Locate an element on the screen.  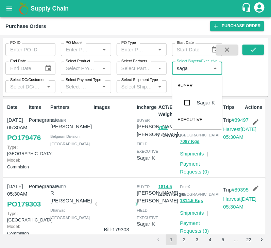
input: Select Payment Type is located at coordinates (76, 87).